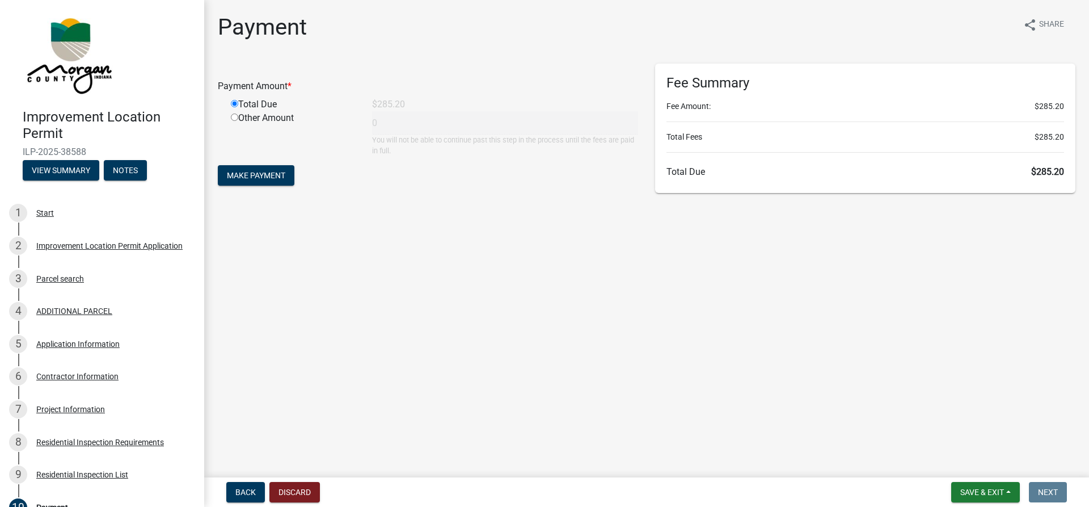  What do you see at coordinates (18, 409) in the screenshot?
I see `div: 7` at bounding box center [18, 409].